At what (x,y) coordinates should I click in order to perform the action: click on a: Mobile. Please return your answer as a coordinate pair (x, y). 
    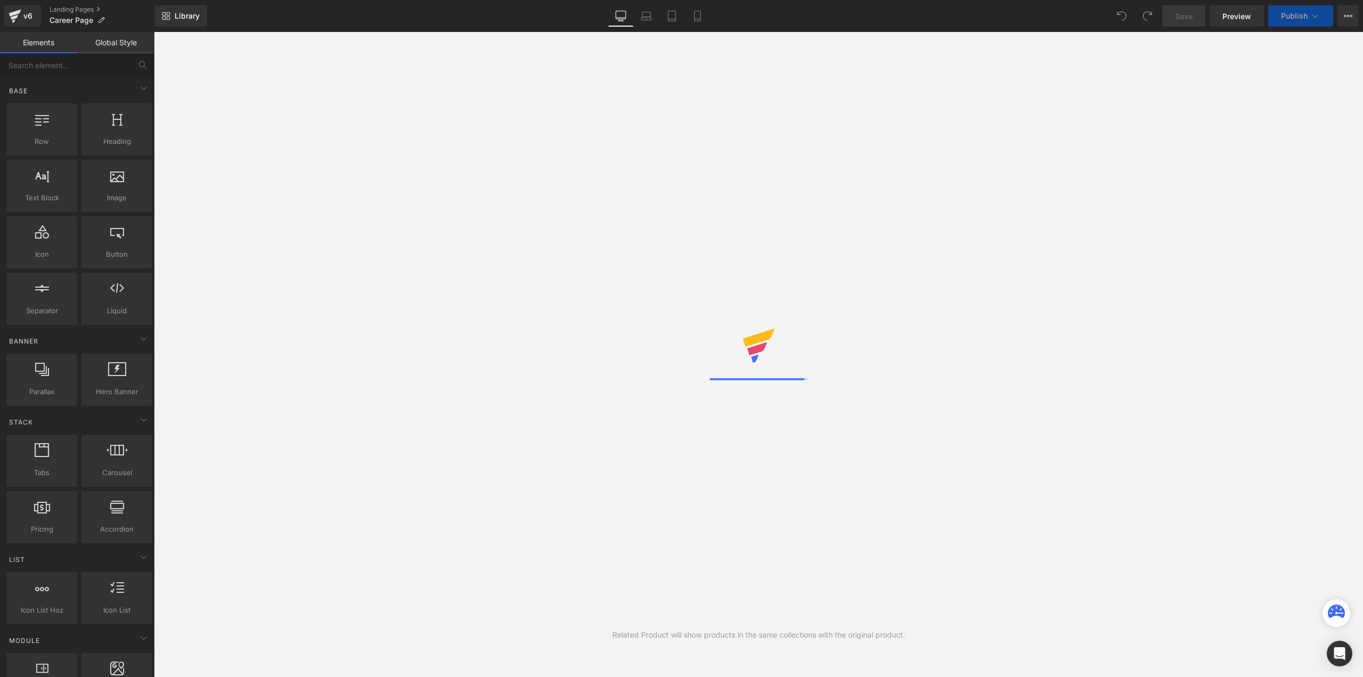
    Looking at the image, I should click on (697, 16).